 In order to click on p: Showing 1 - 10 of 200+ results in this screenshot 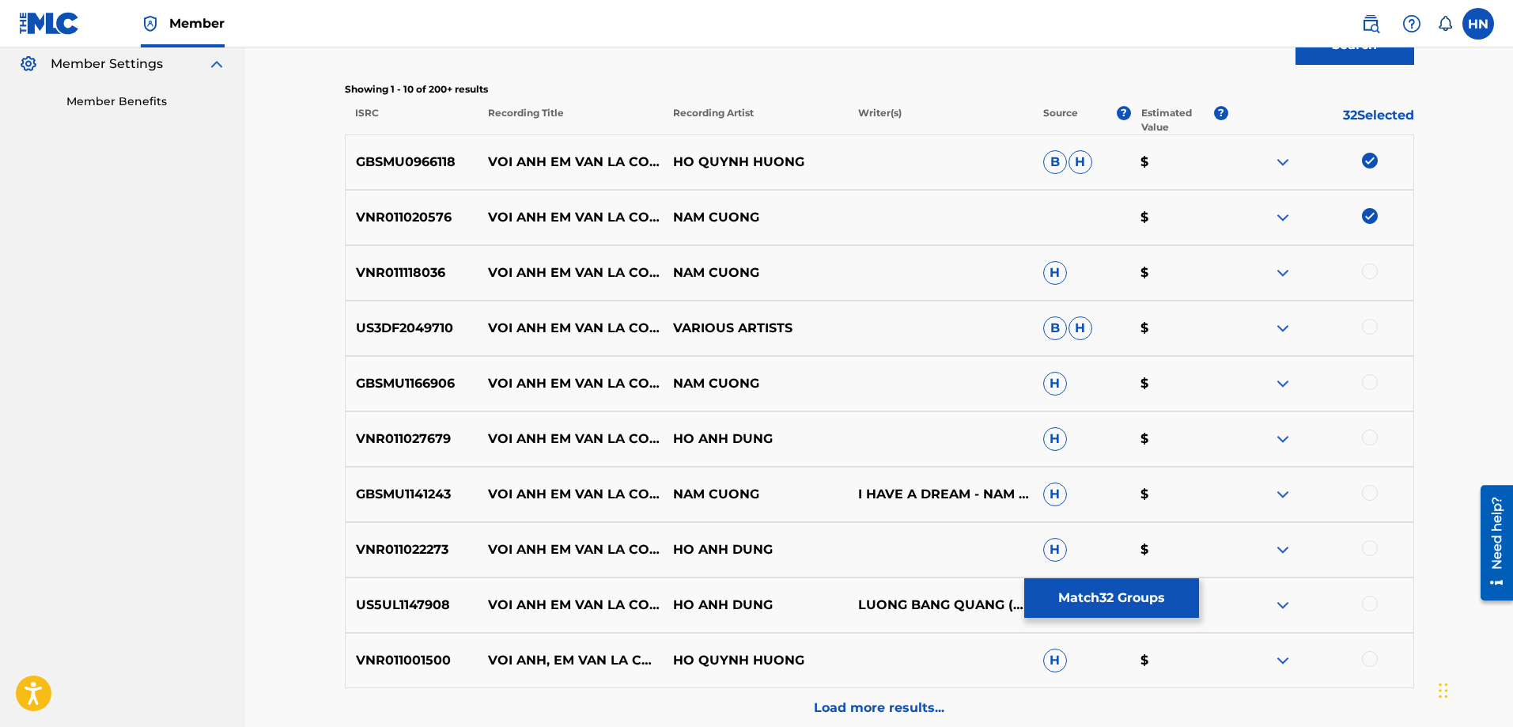, I will do `click(880, 89)`.